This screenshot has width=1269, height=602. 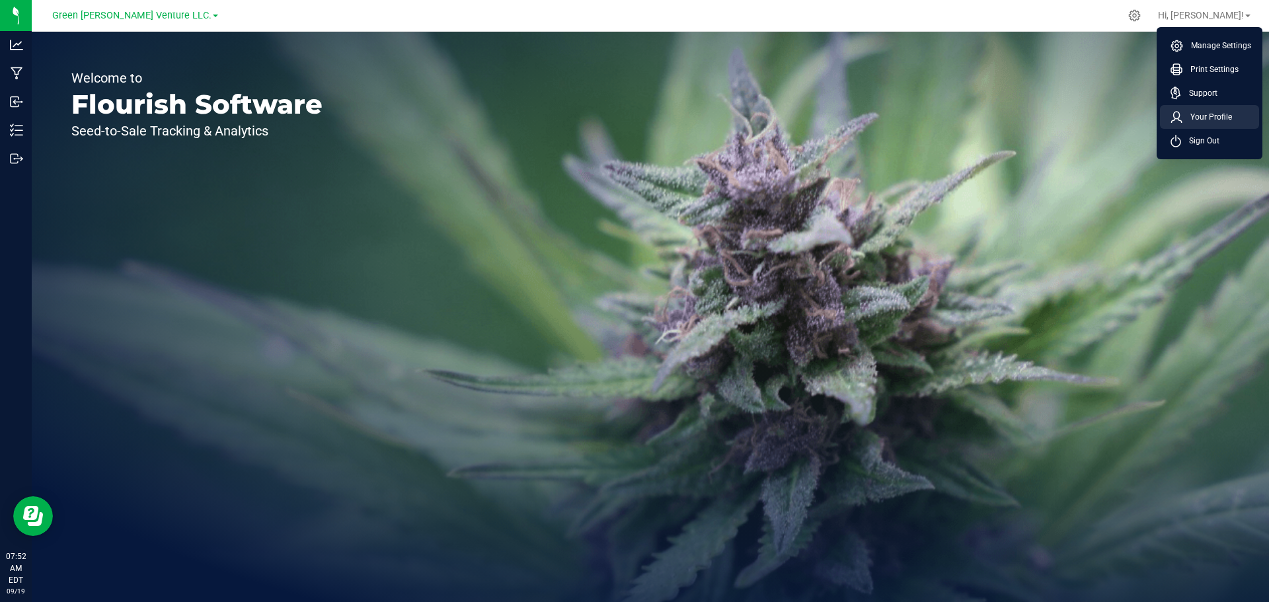 I want to click on p: Welcome to, so click(x=197, y=78).